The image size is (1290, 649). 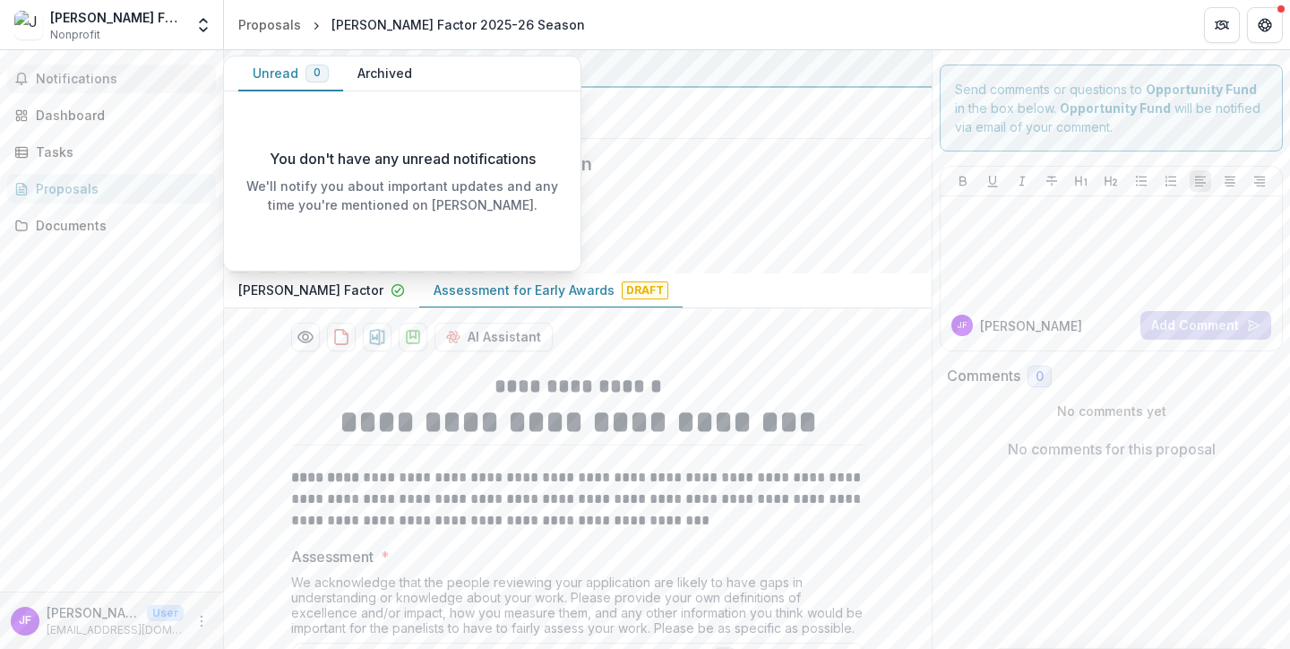 I want to click on button: Heading 2, so click(x=1111, y=181).